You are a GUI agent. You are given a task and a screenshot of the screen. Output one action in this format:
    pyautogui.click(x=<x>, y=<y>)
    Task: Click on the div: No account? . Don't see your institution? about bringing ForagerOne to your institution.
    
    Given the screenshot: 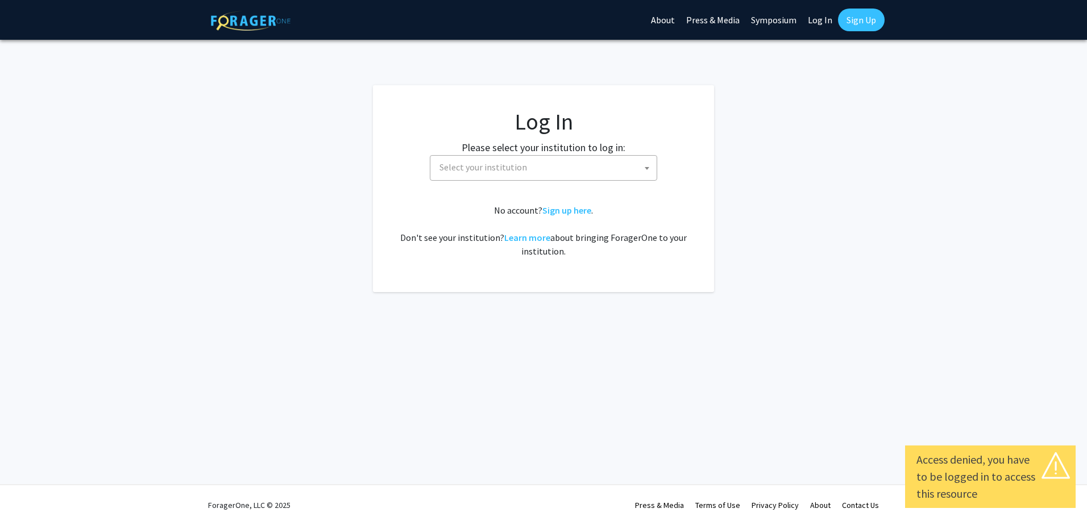 What is the action you would take?
    pyautogui.click(x=543, y=231)
    